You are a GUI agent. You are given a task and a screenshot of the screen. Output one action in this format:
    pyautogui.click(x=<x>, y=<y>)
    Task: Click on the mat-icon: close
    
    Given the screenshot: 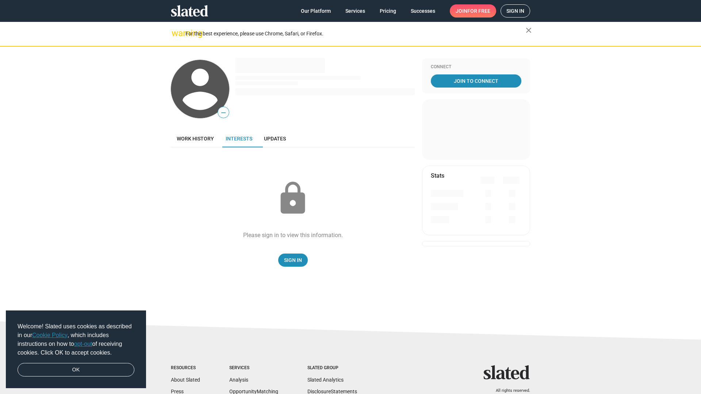 What is the action you would take?
    pyautogui.click(x=528, y=30)
    